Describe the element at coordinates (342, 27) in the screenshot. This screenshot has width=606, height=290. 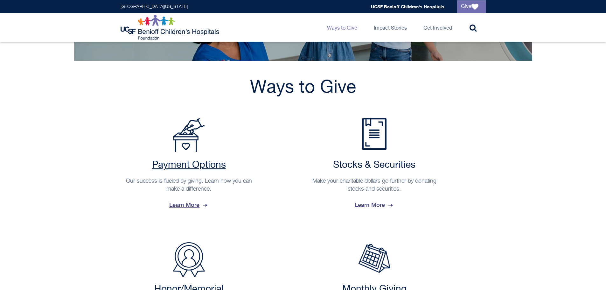
I see `a: Ways to Give` at that location.